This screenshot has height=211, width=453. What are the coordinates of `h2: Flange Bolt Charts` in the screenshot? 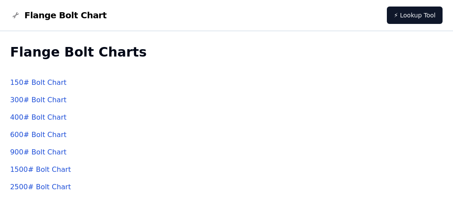 It's located at (226, 52).